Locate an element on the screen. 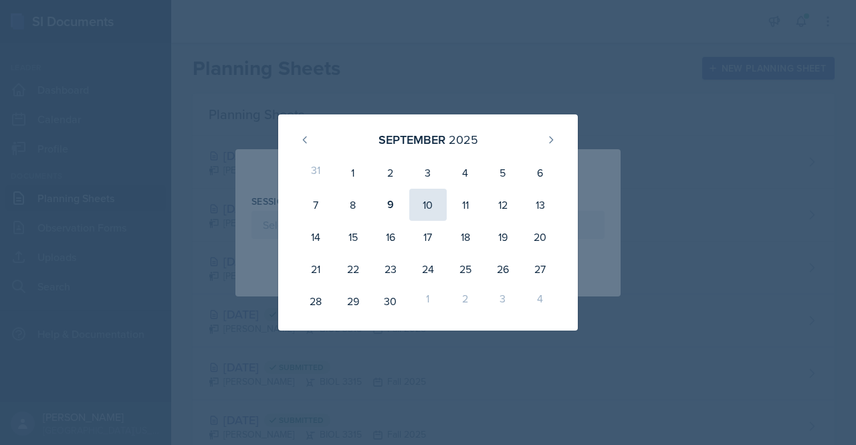 Image resolution: width=856 pixels, height=445 pixels. div: 13 is located at coordinates (541, 205).